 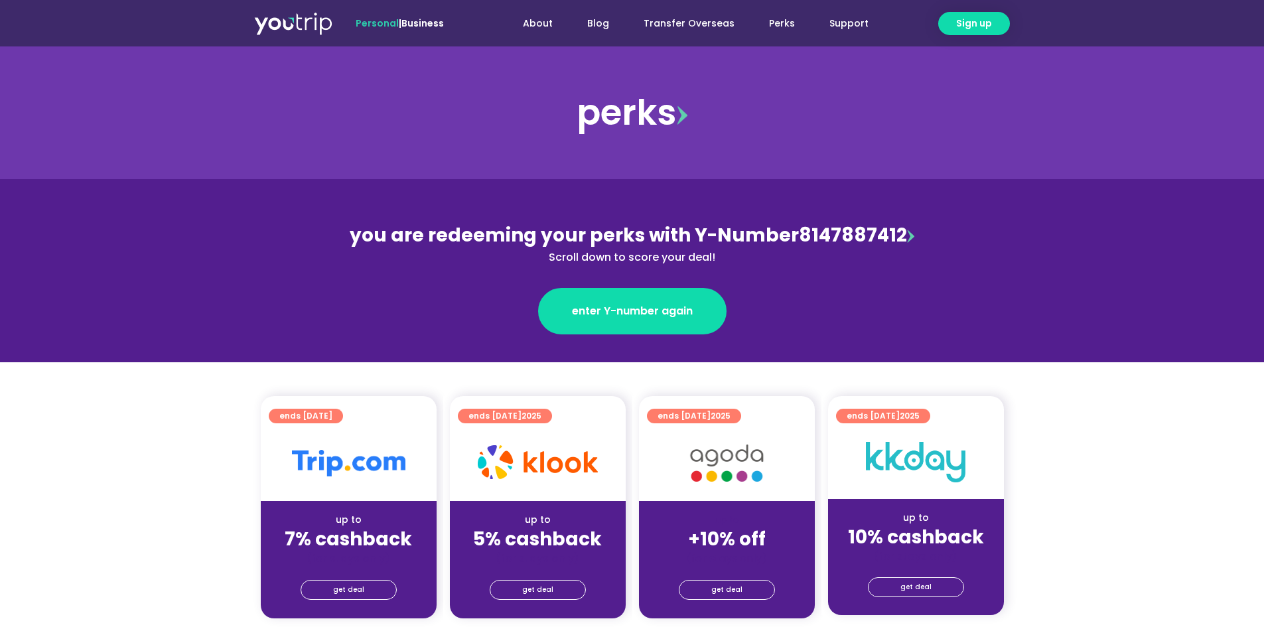 What do you see at coordinates (974, 23) in the screenshot?
I see `span: Sign up` at bounding box center [974, 23].